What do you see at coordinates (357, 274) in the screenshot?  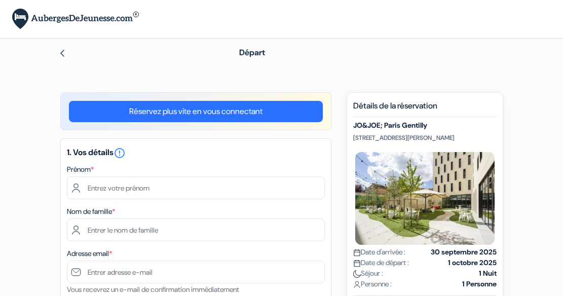 I see `img: moon.svg` at bounding box center [357, 274].